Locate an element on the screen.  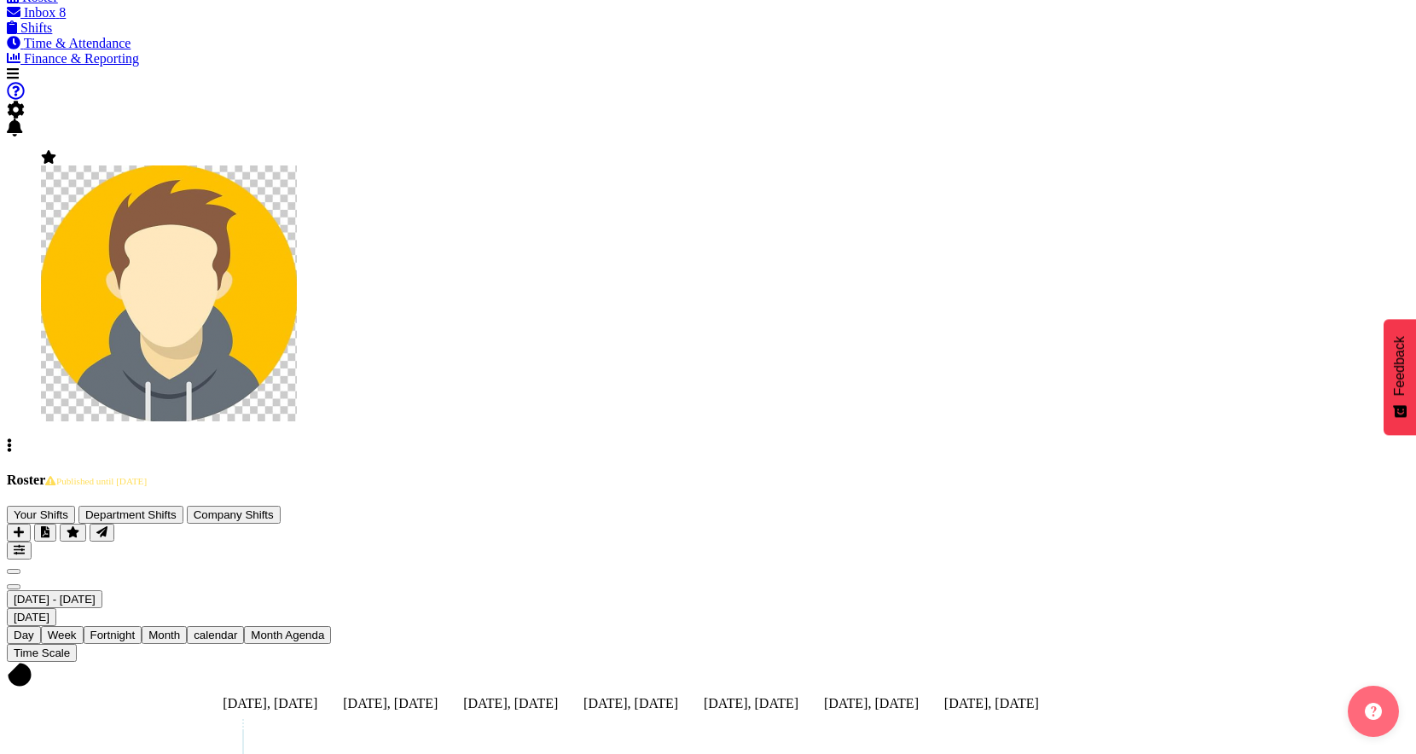
a: Finance & Reporting is located at coordinates (73, 58).